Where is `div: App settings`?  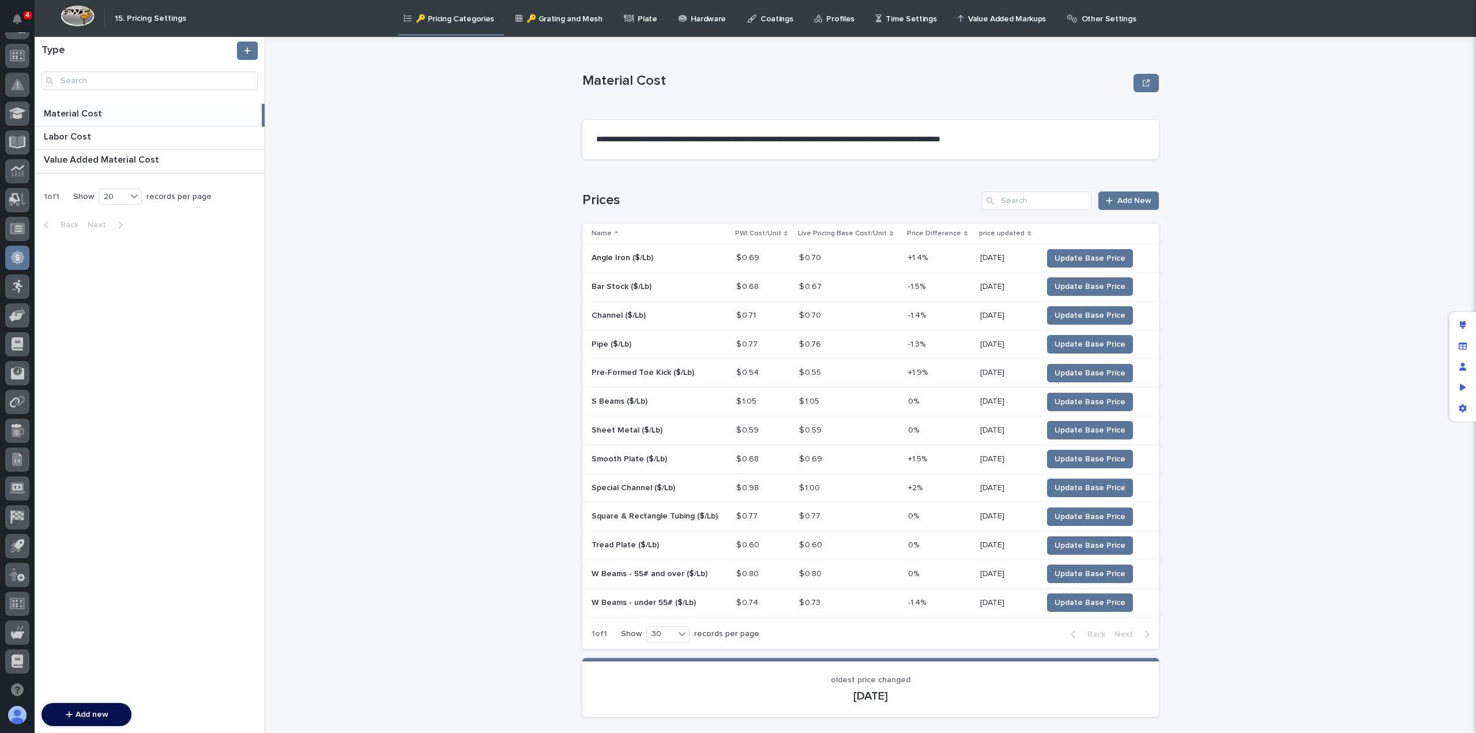
div: App settings is located at coordinates (1463, 408).